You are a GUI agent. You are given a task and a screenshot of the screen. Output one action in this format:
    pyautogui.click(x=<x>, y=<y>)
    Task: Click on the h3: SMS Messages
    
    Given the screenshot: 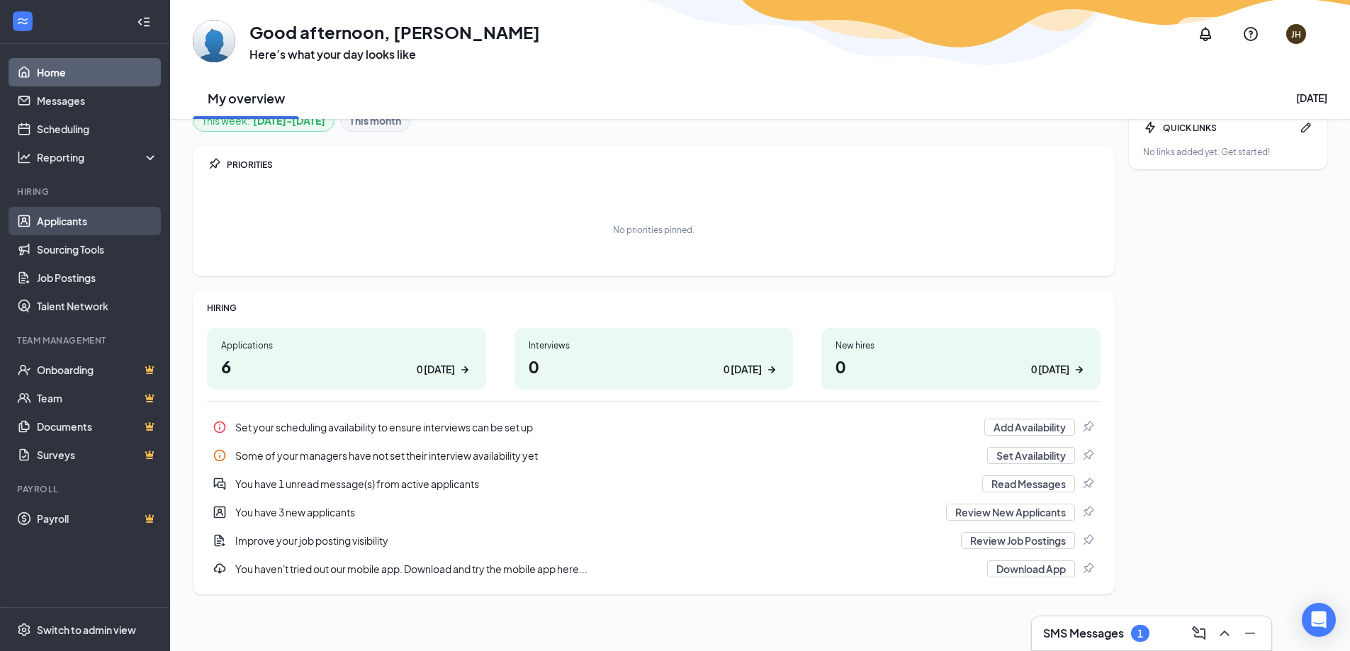 What is the action you would take?
    pyautogui.click(x=1084, y=634)
    